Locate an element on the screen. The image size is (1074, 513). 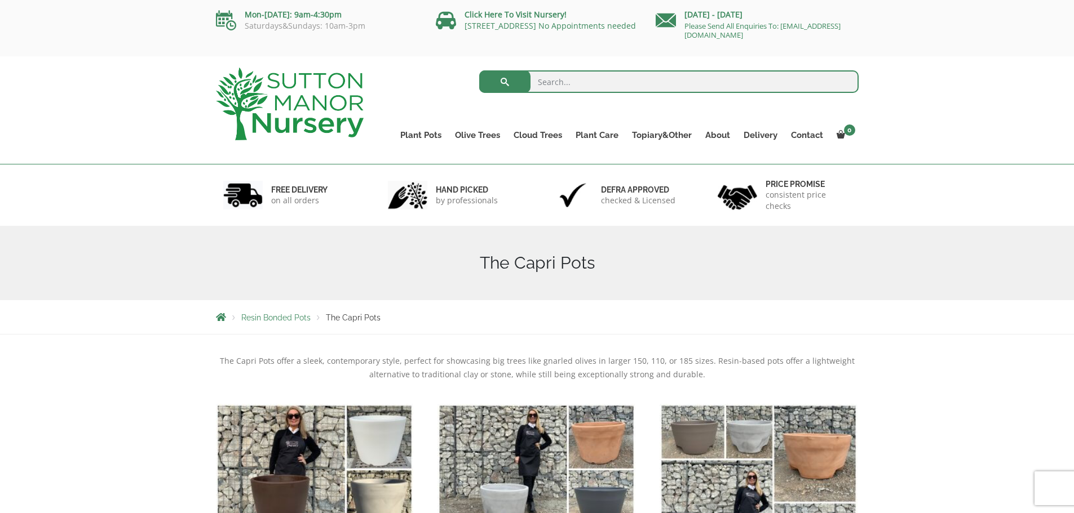
img: 2.jpg is located at coordinates (407, 195).